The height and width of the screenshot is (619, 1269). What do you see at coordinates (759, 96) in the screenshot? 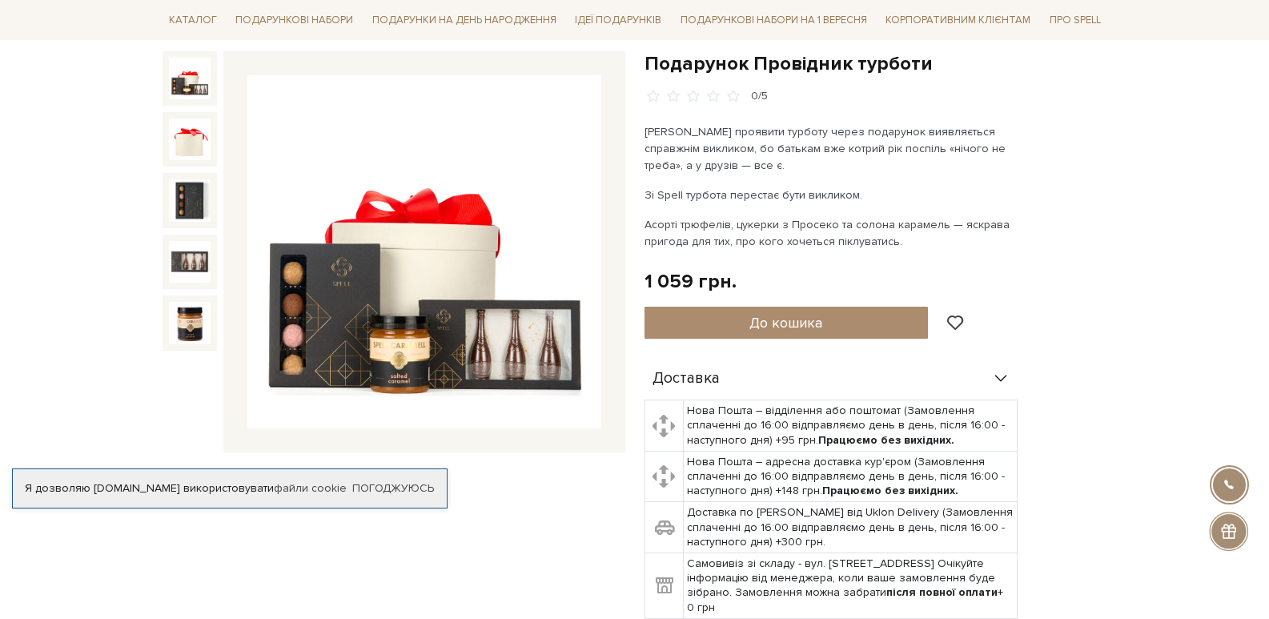
I see `div: 0/5` at bounding box center [759, 96].